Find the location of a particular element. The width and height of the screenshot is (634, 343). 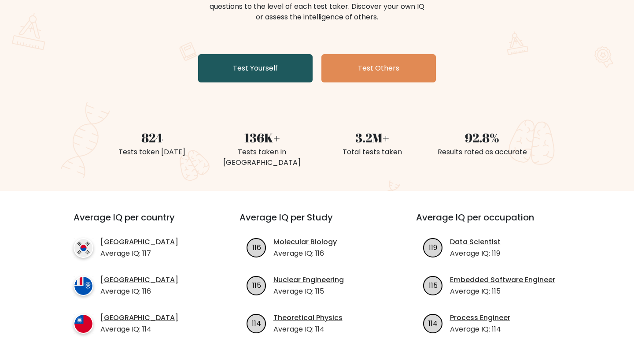

a: Process Engineer is located at coordinates (480, 317).